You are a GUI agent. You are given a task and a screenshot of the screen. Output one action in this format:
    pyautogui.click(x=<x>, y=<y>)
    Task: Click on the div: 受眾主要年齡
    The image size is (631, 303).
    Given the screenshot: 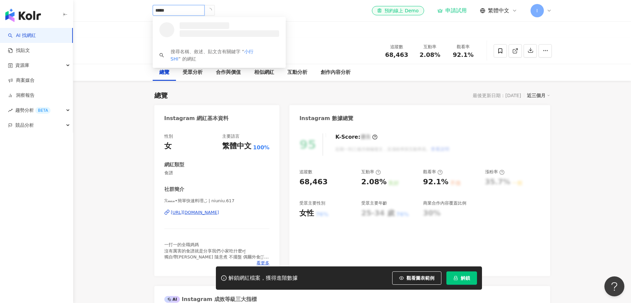 What is the action you would take?
    pyautogui.click(x=374, y=203)
    